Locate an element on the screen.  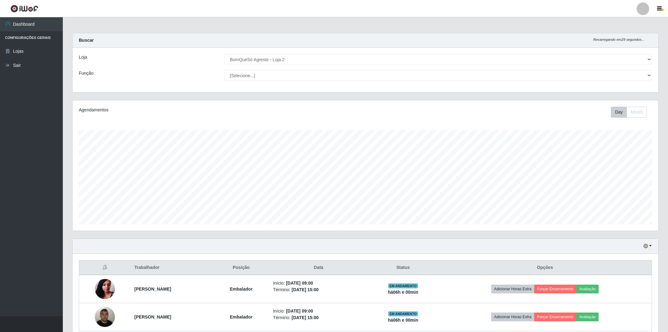
div: Toolbar with button groups is located at coordinates (632, 112).